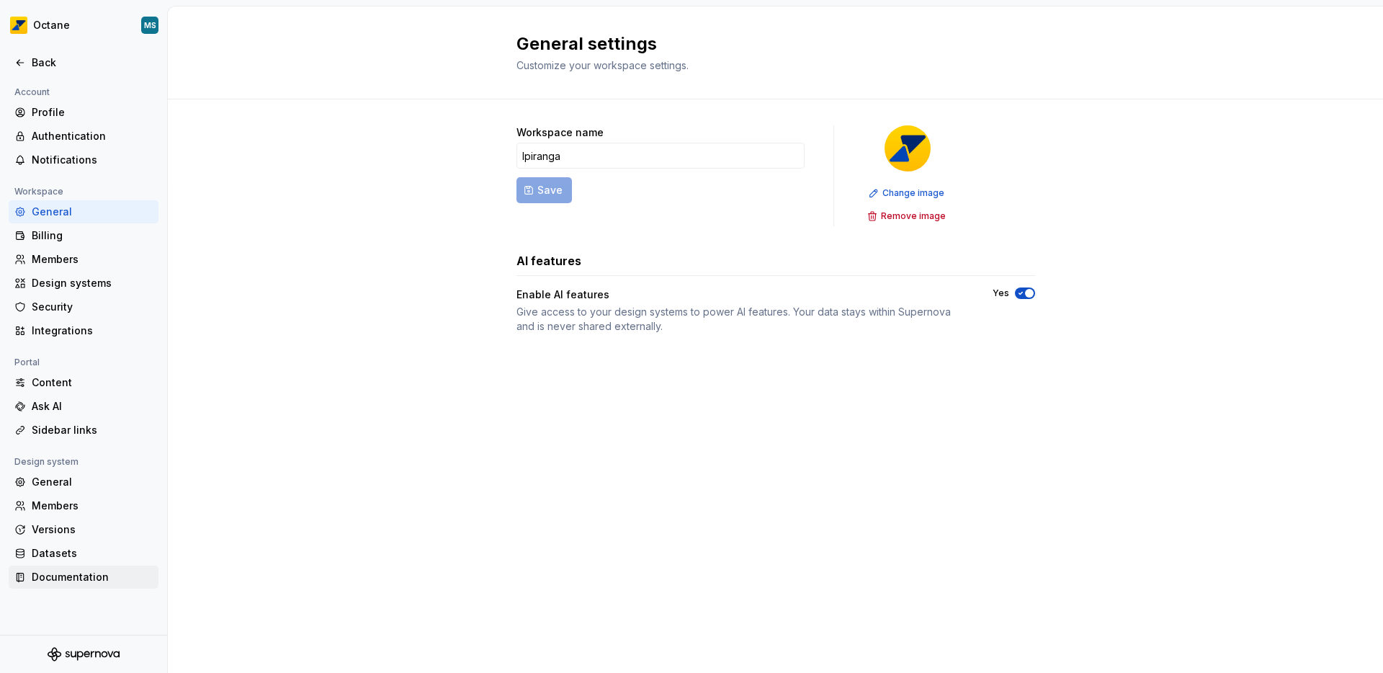 Image resolution: width=1383 pixels, height=673 pixels. Describe the element at coordinates (92, 406) in the screenshot. I see `div: Ask AI` at that location.